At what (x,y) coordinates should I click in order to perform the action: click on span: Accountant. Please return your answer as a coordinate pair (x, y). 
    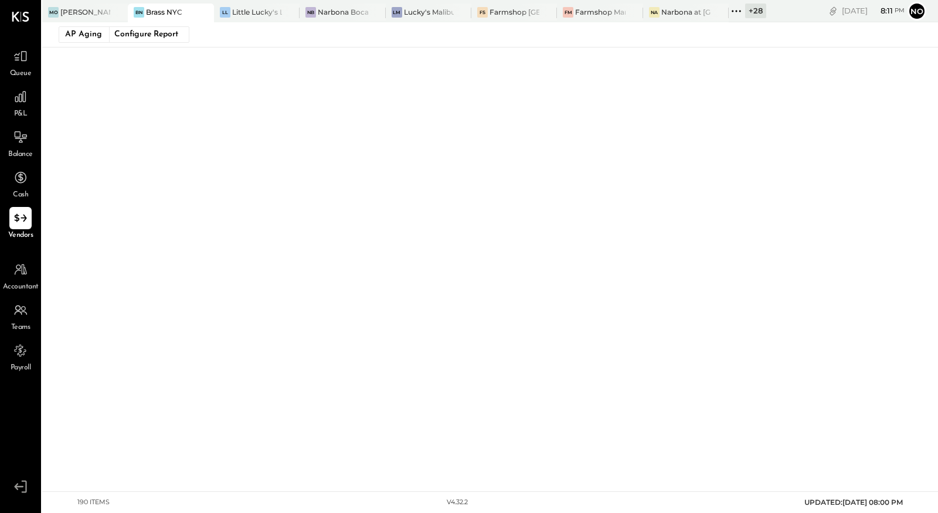
    Looking at the image, I should click on (21, 287).